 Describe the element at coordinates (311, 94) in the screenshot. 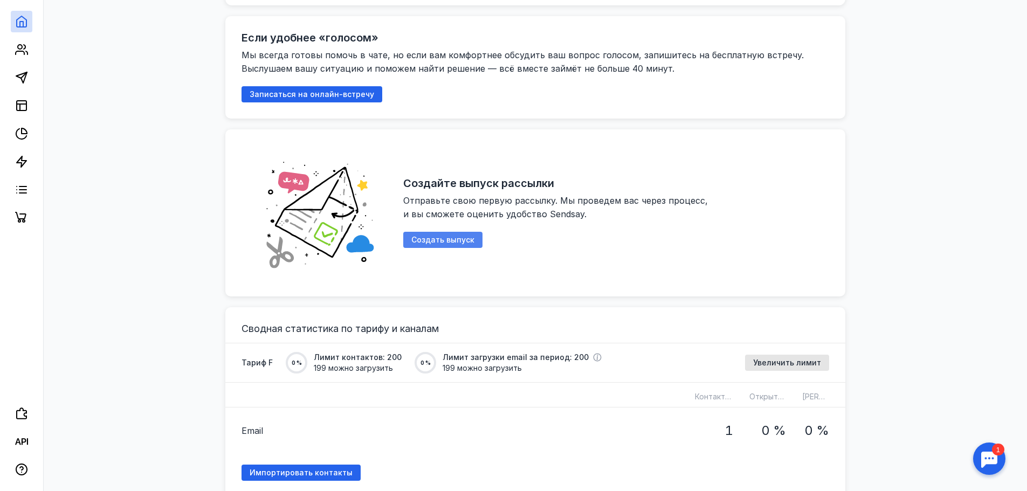

I see `span: Записаться на онлайн-встречу` at that location.